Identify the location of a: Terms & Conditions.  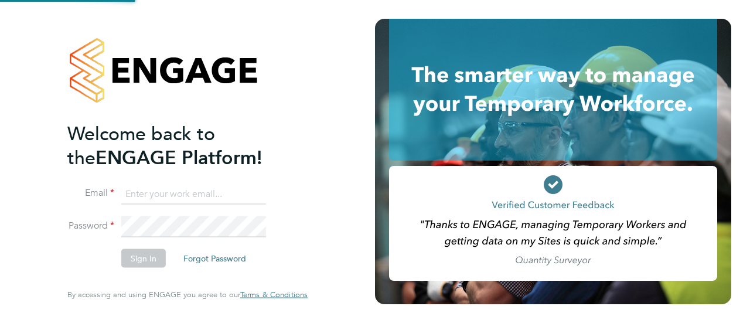
(274, 295).